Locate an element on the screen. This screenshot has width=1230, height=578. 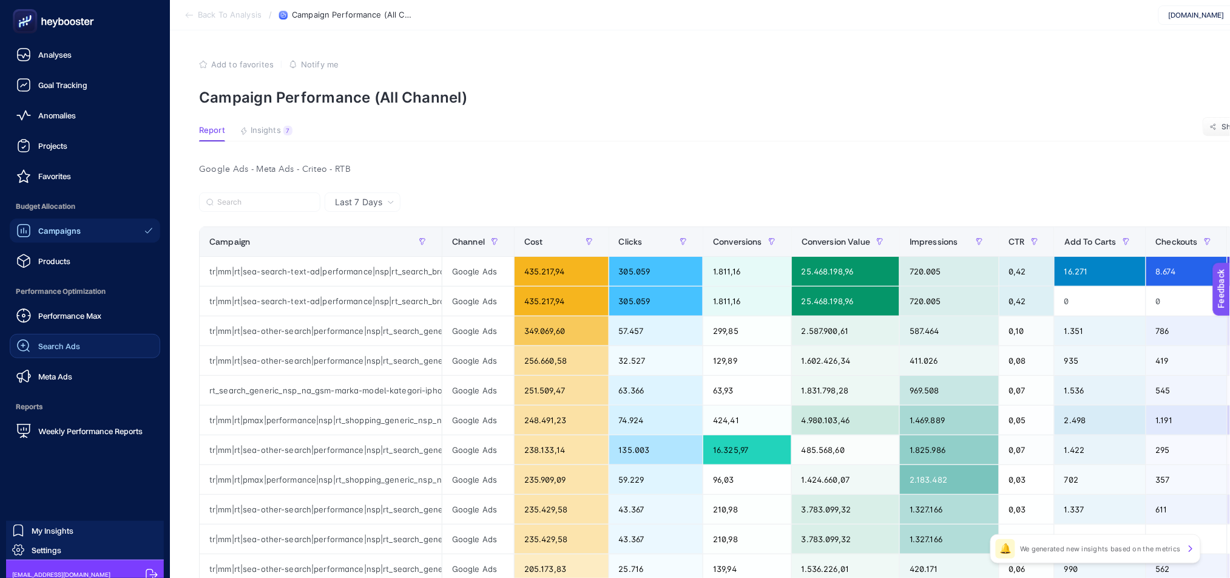
a: Products is located at coordinates (85, 261).